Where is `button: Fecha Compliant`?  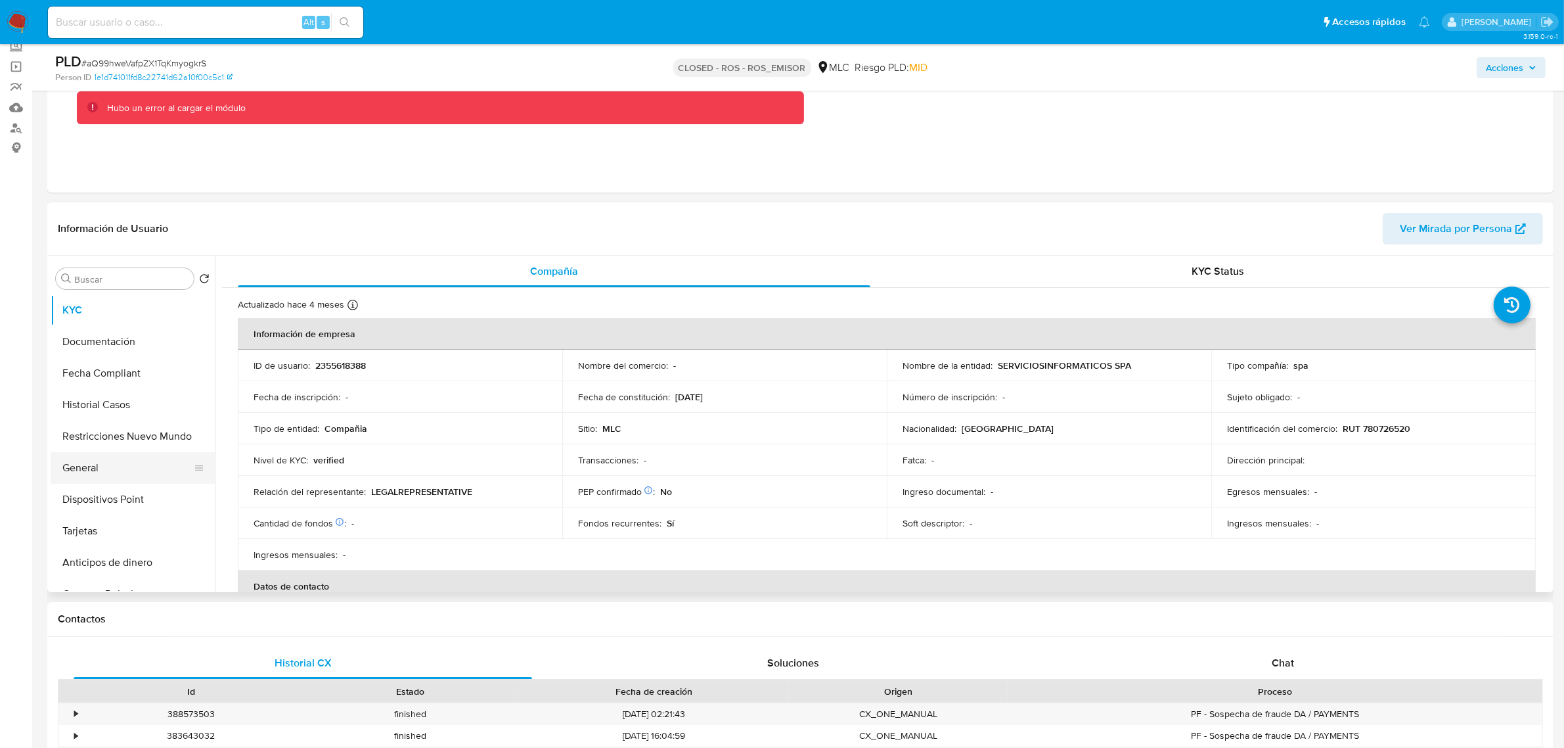
button: Fecha Compliant is located at coordinates (133, 373).